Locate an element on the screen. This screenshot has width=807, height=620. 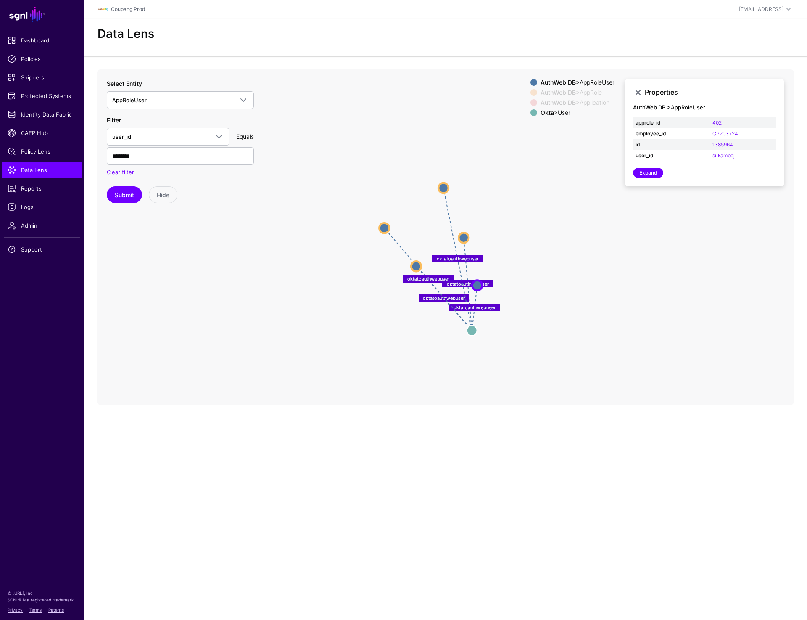
a: Privacy is located at coordinates (15, 610).